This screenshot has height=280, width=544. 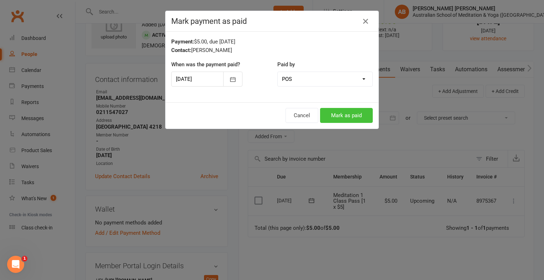 What do you see at coordinates (286, 64) in the screenshot?
I see `label: Paid by` at bounding box center [286, 64].